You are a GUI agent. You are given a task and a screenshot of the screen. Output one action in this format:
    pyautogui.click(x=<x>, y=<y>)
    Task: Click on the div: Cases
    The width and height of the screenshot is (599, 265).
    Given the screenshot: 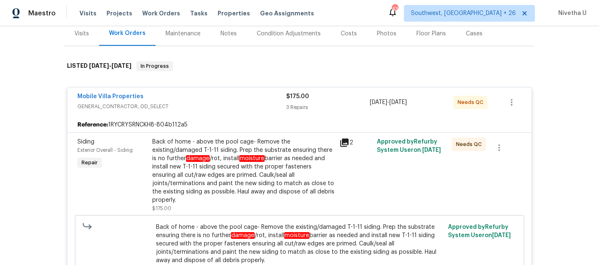 What is the action you would take?
    pyautogui.click(x=474, y=34)
    